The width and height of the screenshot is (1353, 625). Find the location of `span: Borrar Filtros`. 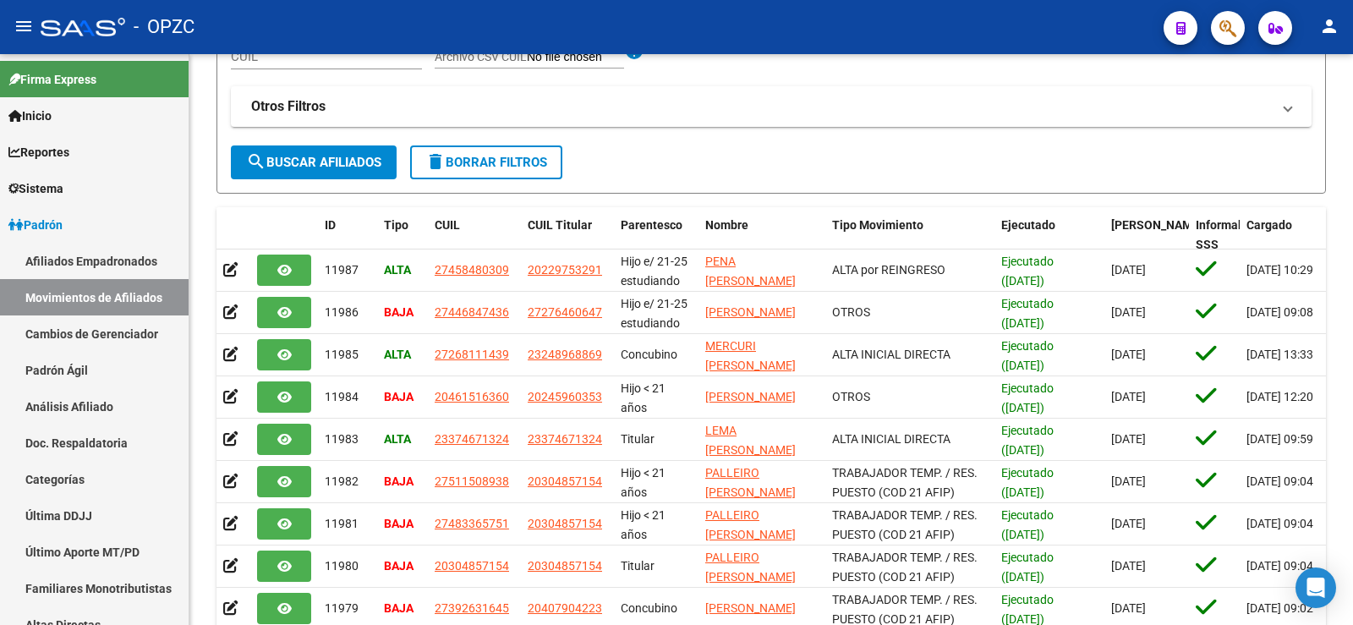

span: Borrar Filtros is located at coordinates (486, 162).